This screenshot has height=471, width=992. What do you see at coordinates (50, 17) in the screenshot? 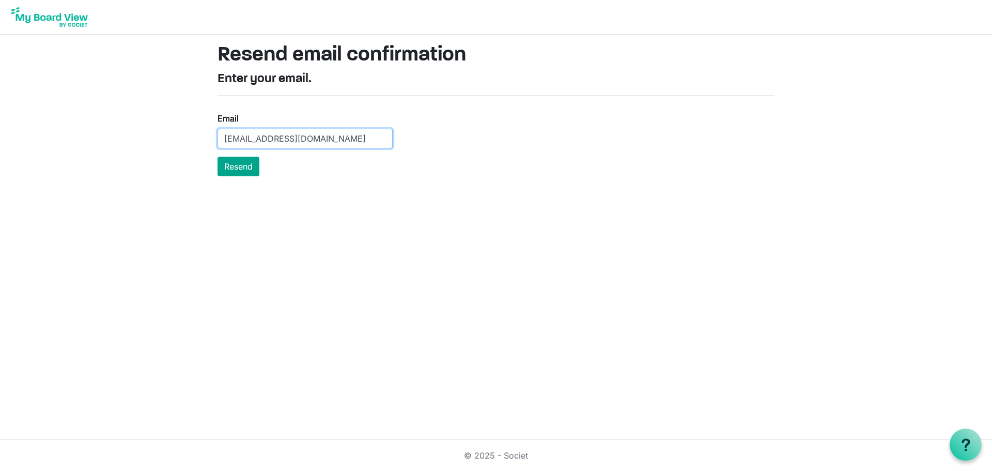
I see `img: My Board View Logo` at bounding box center [50, 17].